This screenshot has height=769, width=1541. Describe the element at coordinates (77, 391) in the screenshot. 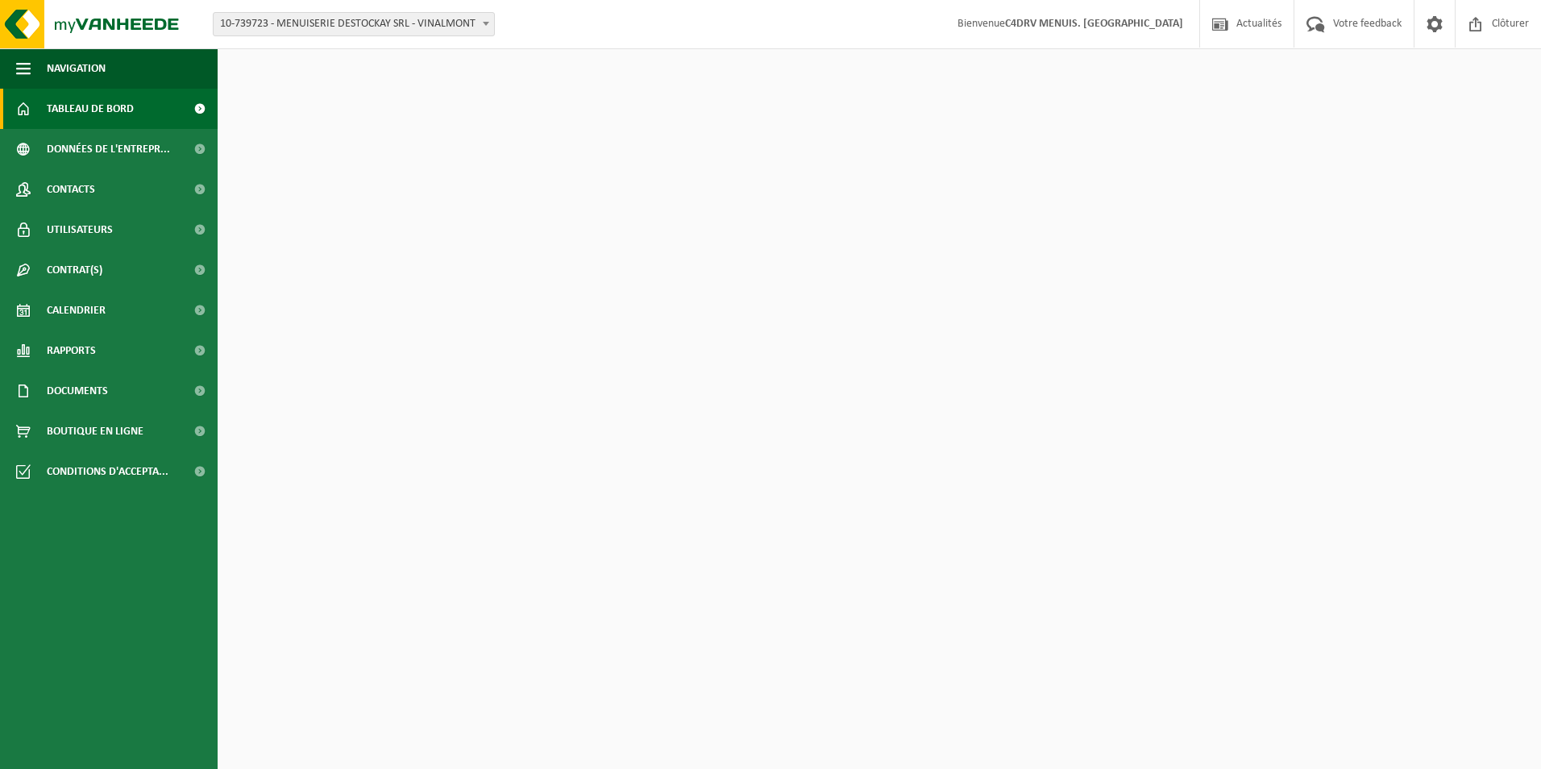

I see `span: Documents` at that location.